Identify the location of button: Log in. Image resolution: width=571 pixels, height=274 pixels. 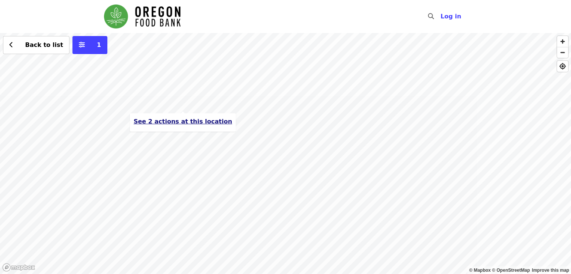
(450, 17).